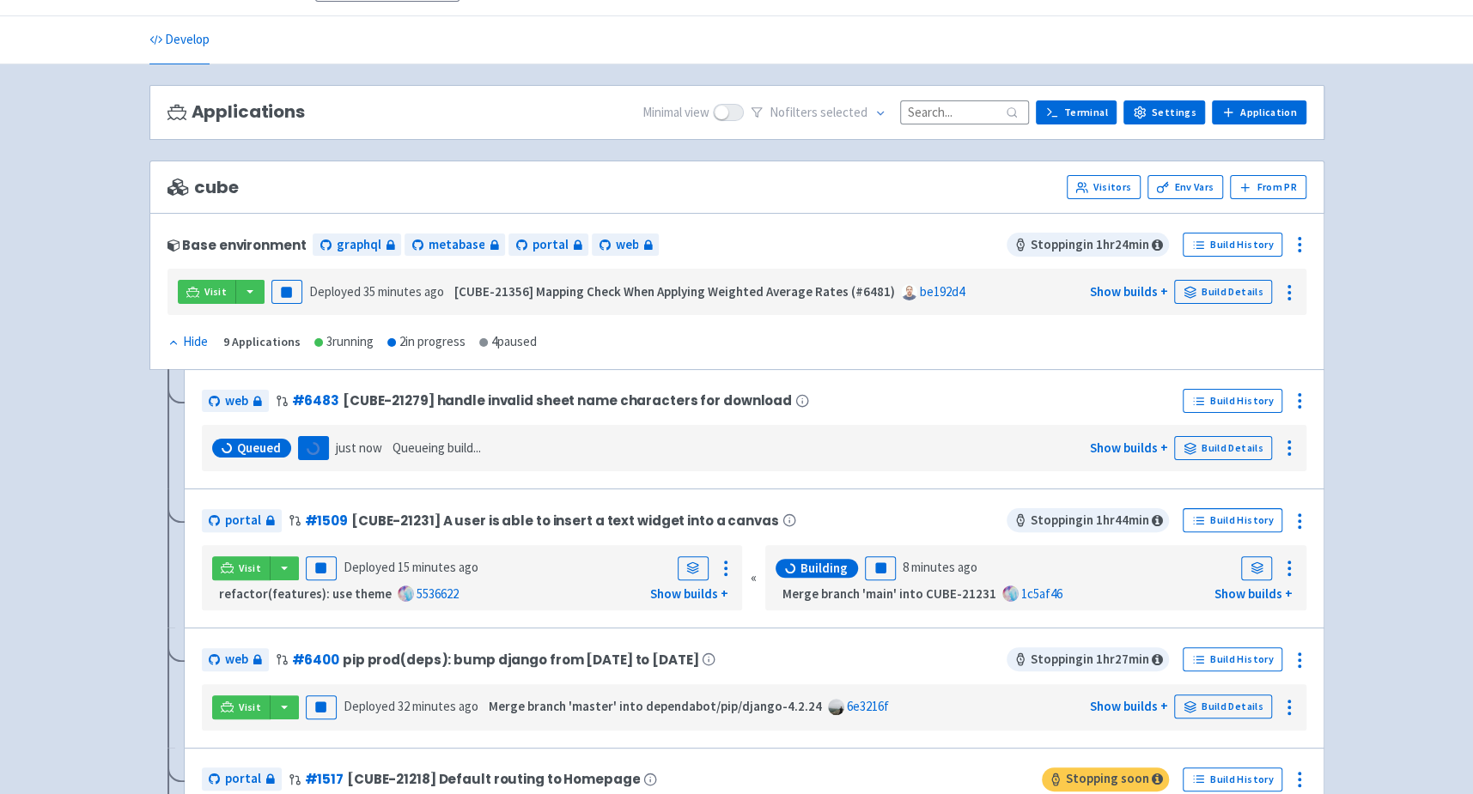  What do you see at coordinates (456, 245) in the screenshot?
I see `span: metabase` at bounding box center [456, 245].